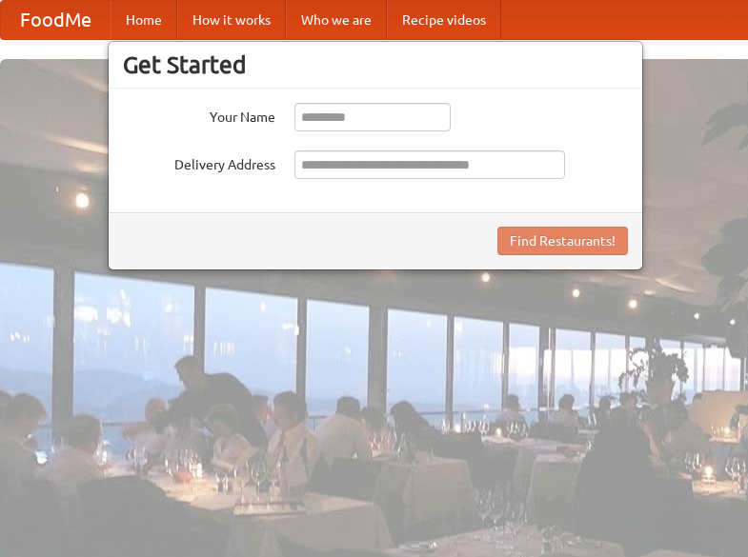 The height and width of the screenshot is (557, 748). I want to click on a: Recipe videos, so click(444, 20).